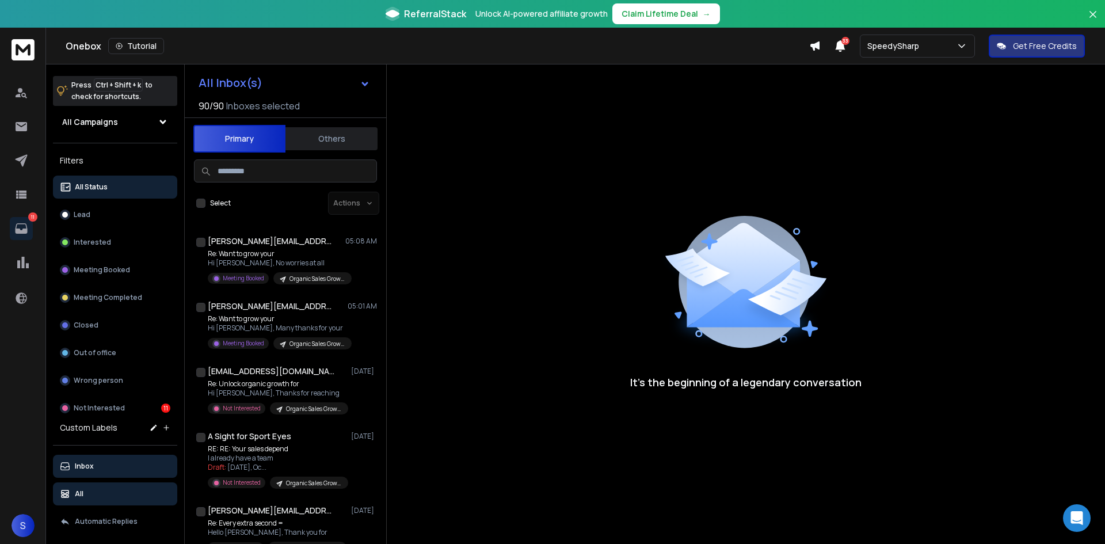  I want to click on p: All, so click(79, 494).